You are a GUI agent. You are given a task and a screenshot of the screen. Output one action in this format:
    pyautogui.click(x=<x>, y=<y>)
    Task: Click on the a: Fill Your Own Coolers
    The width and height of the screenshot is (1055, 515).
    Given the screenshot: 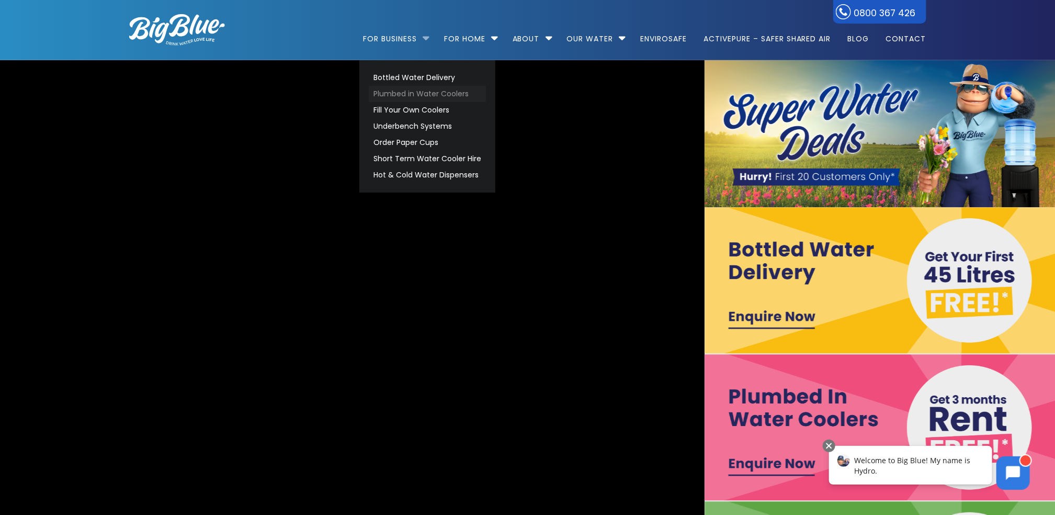 What is the action you would take?
    pyautogui.click(x=427, y=110)
    